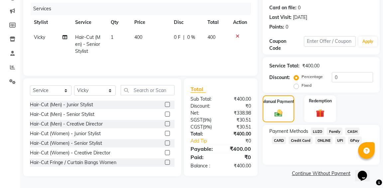 Image resolution: width=383 pixels, height=188 pixels. Describe the element at coordinates (203, 134) in the screenshot. I see `div: Total:` at that location.